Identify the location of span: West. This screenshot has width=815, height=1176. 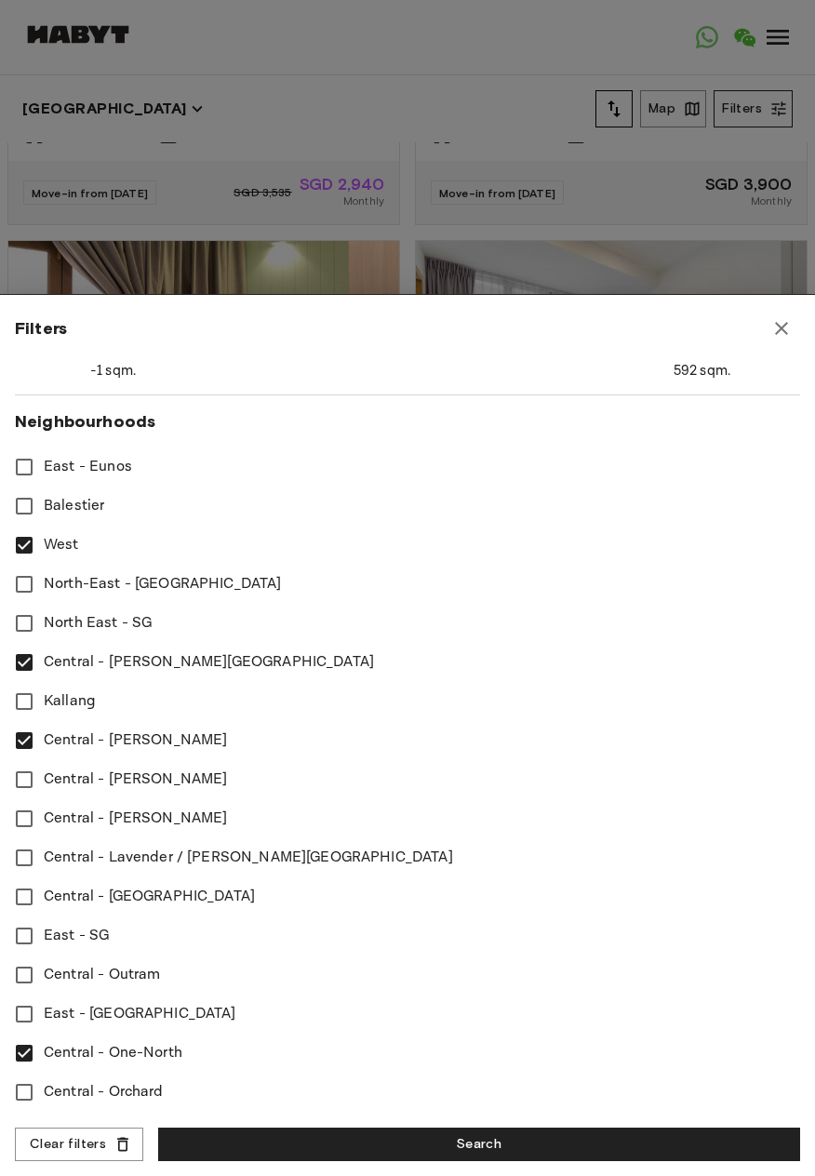
(61, 545).